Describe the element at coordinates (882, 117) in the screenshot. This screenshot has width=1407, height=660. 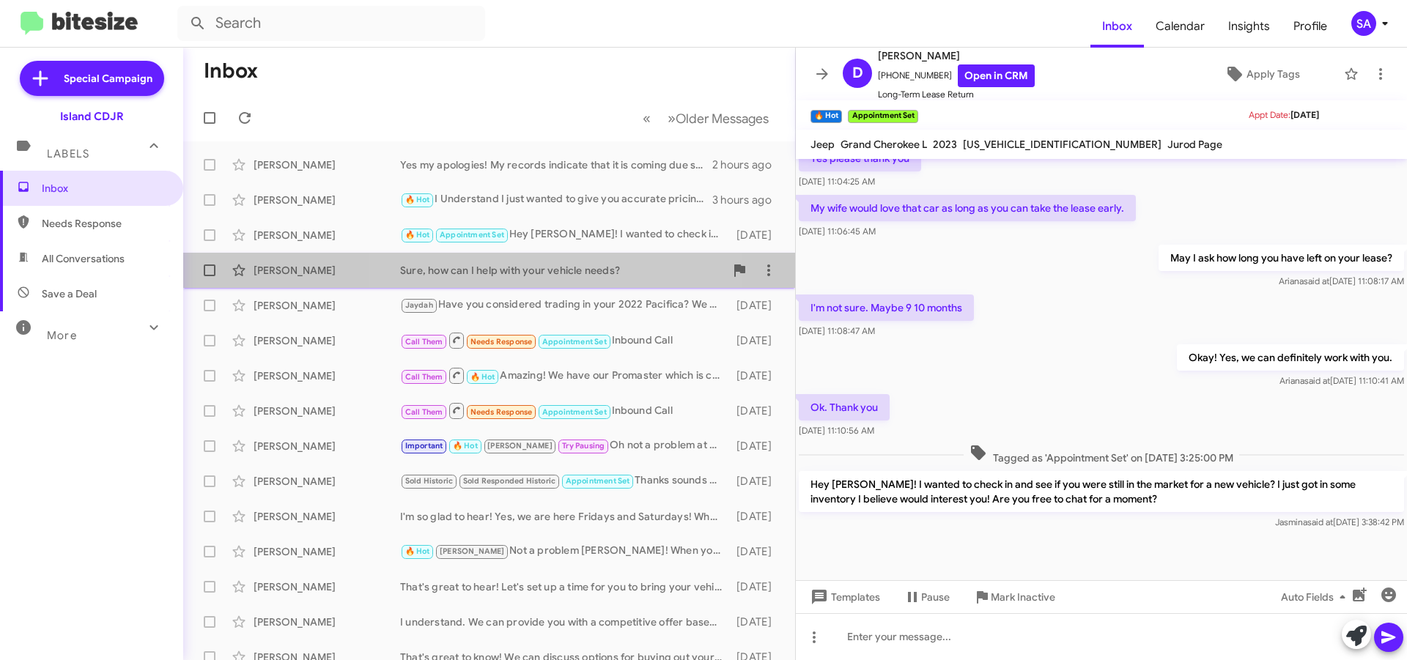
I see `small: Appointment Set` at that location.